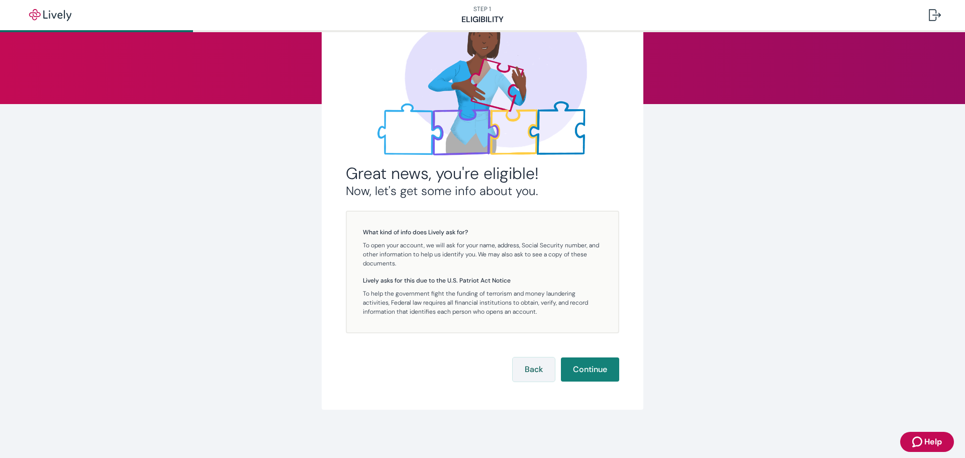 This screenshot has width=965, height=458. I want to click on p: To help the government fight the funding of terrorism and money laundering activities, Federal la..., so click(483, 303).